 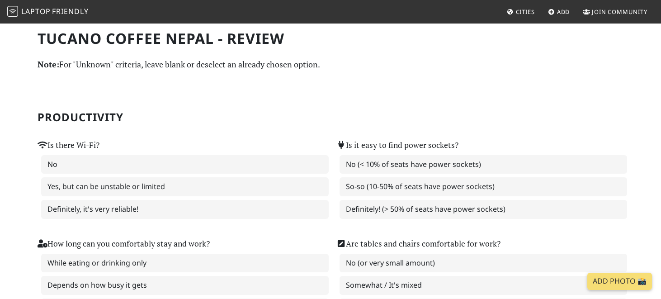 I want to click on span: Join Community, so click(x=620, y=12).